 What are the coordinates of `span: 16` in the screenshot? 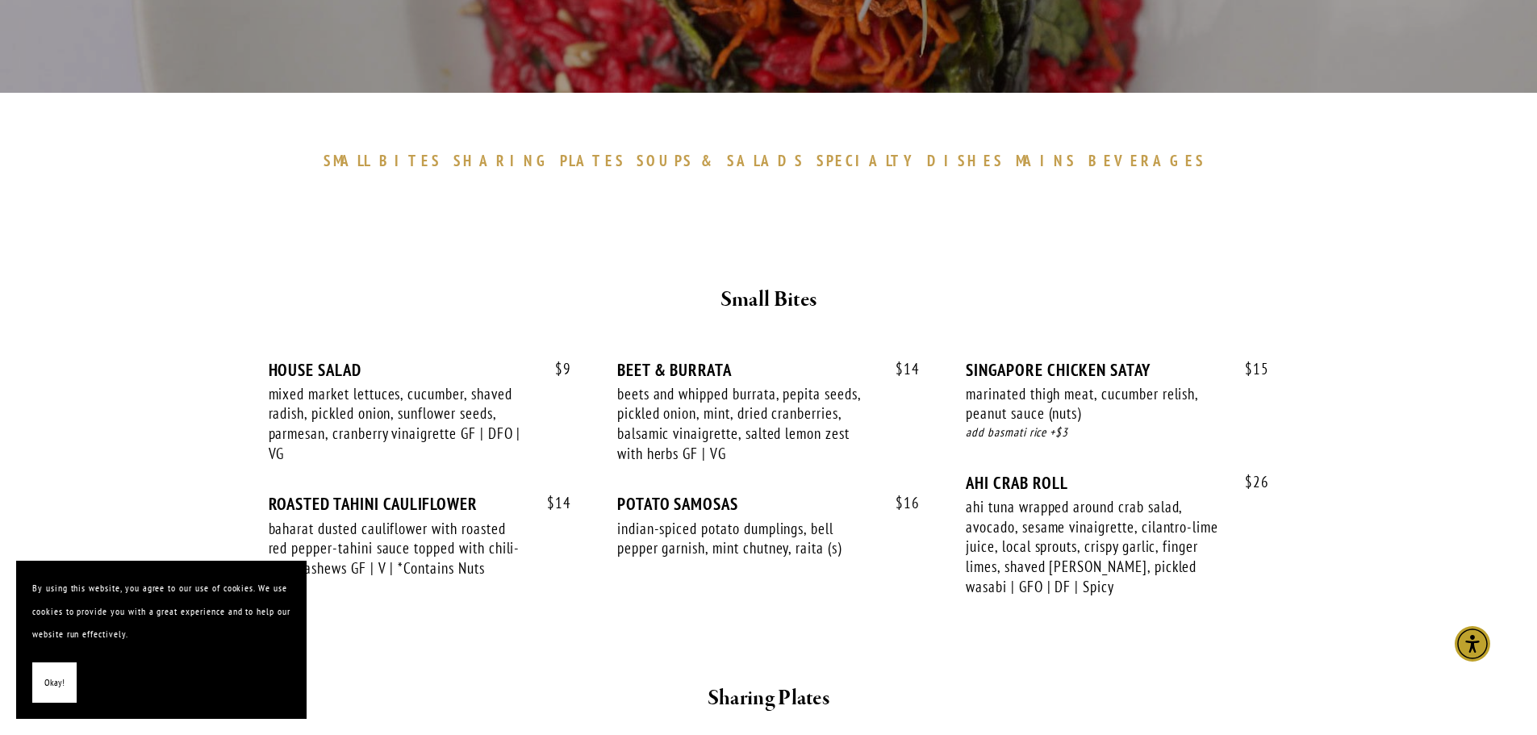 It's located at (900, 503).